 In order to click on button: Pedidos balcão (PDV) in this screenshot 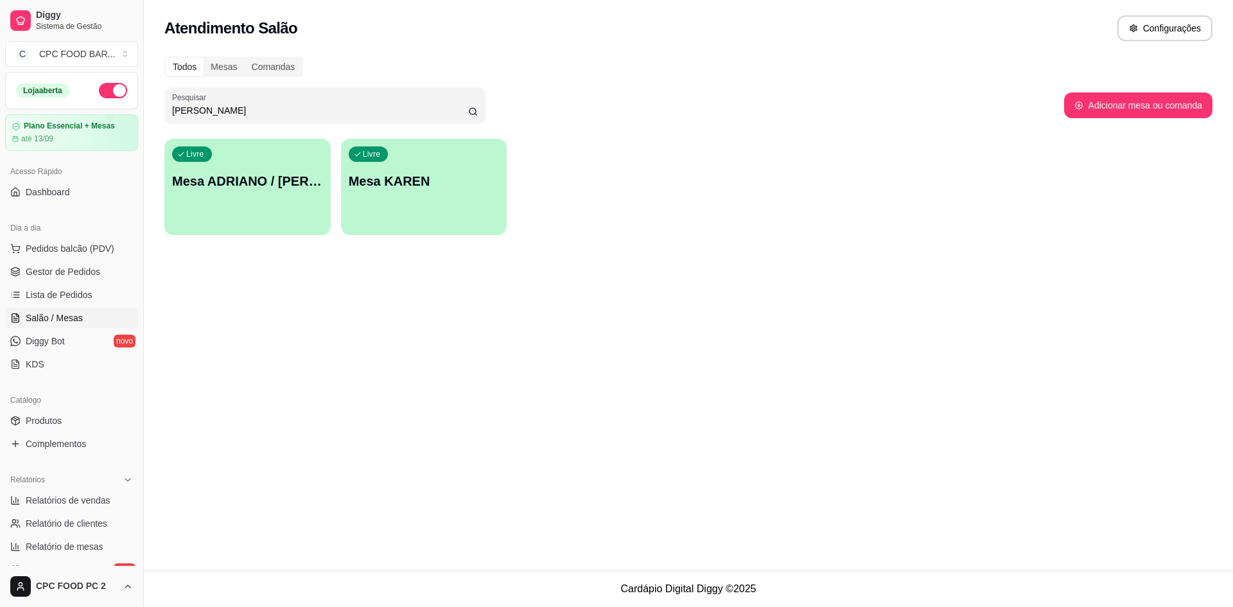, I will do `click(71, 249)`.